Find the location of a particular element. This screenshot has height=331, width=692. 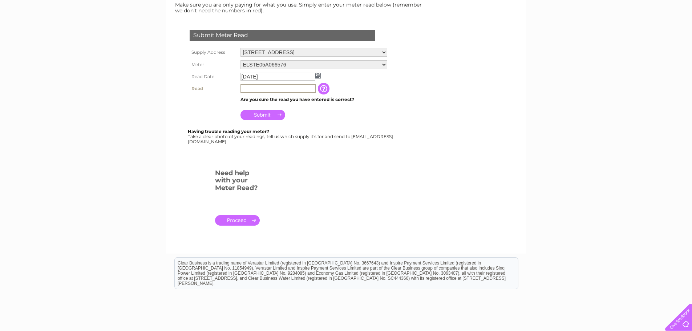

a: Contact is located at coordinates (653, 33).